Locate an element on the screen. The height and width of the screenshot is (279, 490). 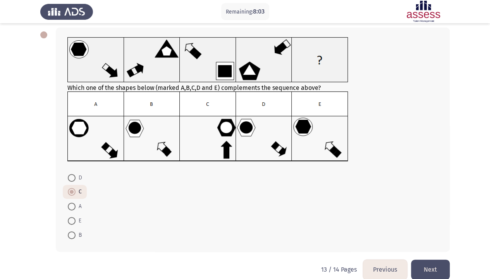
p: Remaining: is located at coordinates (245, 12).